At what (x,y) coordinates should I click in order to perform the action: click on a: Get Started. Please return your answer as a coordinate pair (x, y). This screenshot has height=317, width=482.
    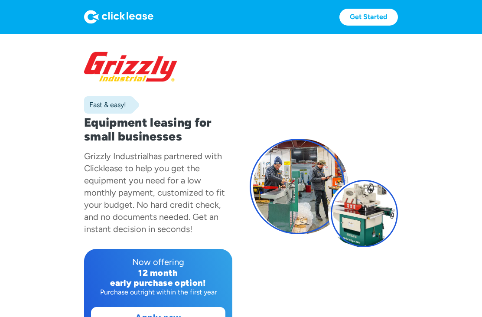
    Looking at the image, I should click on (369, 17).